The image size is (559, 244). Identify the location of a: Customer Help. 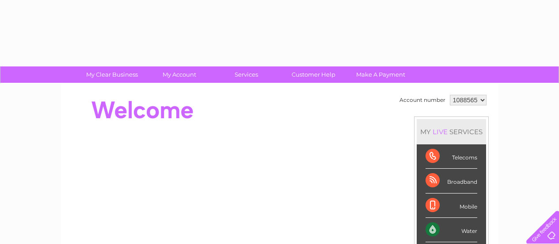
(314, 74).